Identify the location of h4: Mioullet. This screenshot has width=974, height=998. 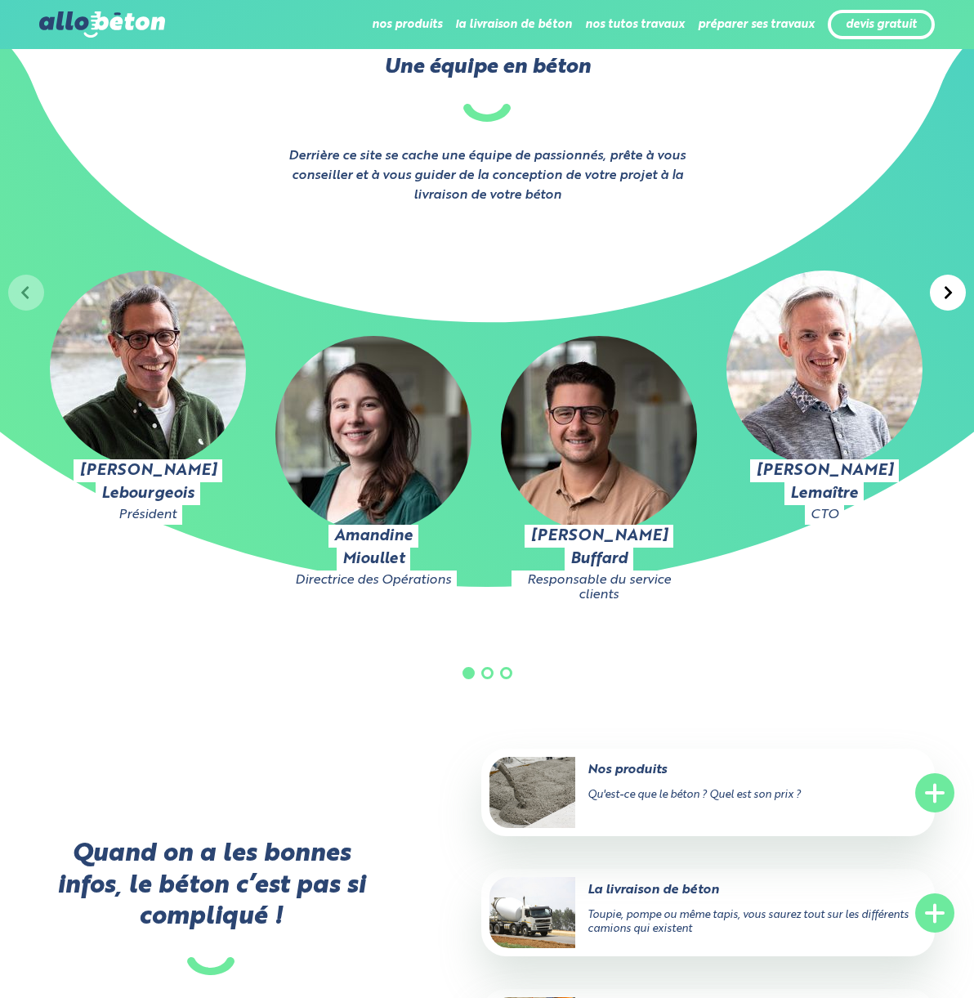
(373, 559).